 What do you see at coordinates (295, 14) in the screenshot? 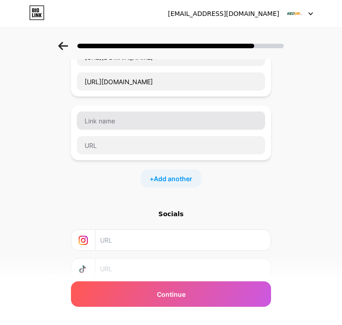
I see `img: keovipdecom` at bounding box center [295, 14].